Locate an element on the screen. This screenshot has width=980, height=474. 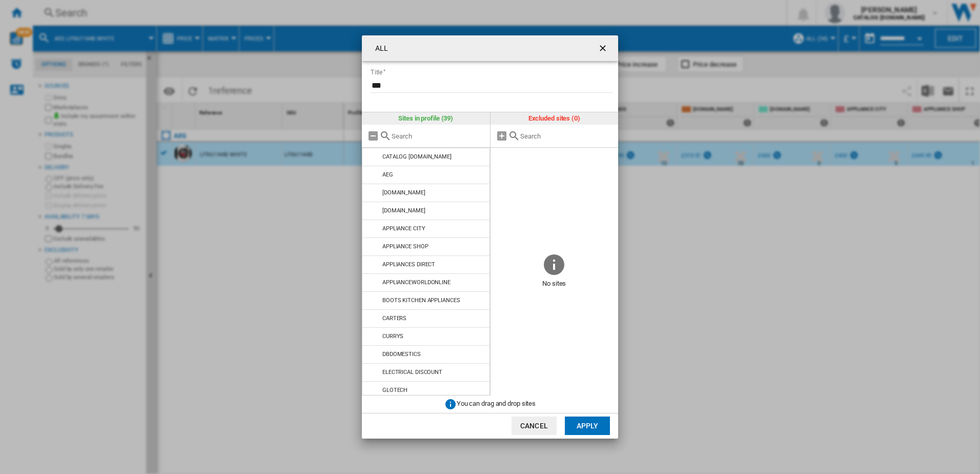
button: Cancel is located at coordinates (534, 425).